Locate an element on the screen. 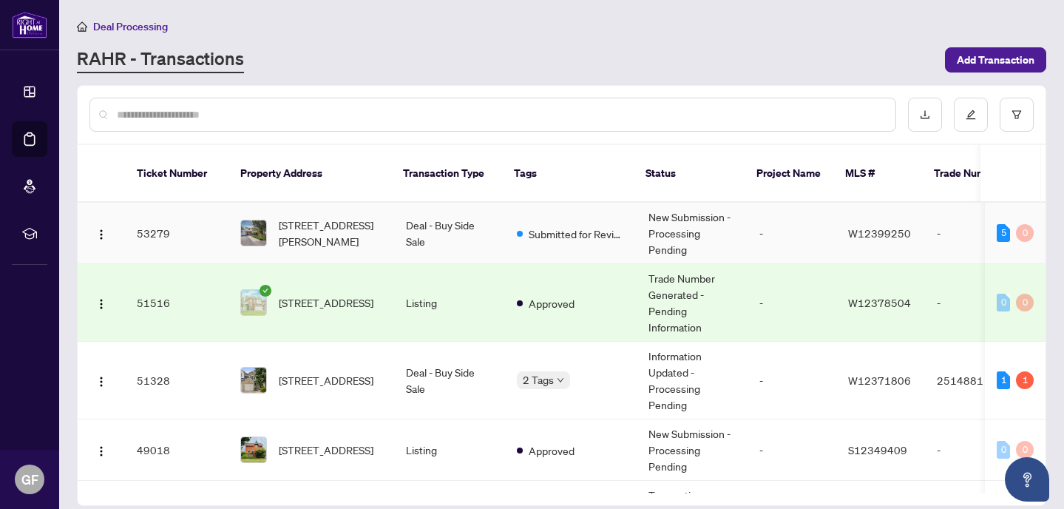 This screenshot has height=509, width=1064. span: W12378504 is located at coordinates (879, 302).